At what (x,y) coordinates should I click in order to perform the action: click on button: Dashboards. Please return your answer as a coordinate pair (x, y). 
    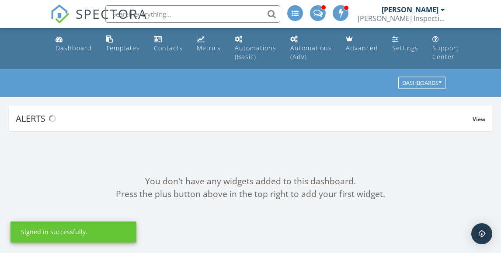
    Looking at the image, I should click on (422, 83).